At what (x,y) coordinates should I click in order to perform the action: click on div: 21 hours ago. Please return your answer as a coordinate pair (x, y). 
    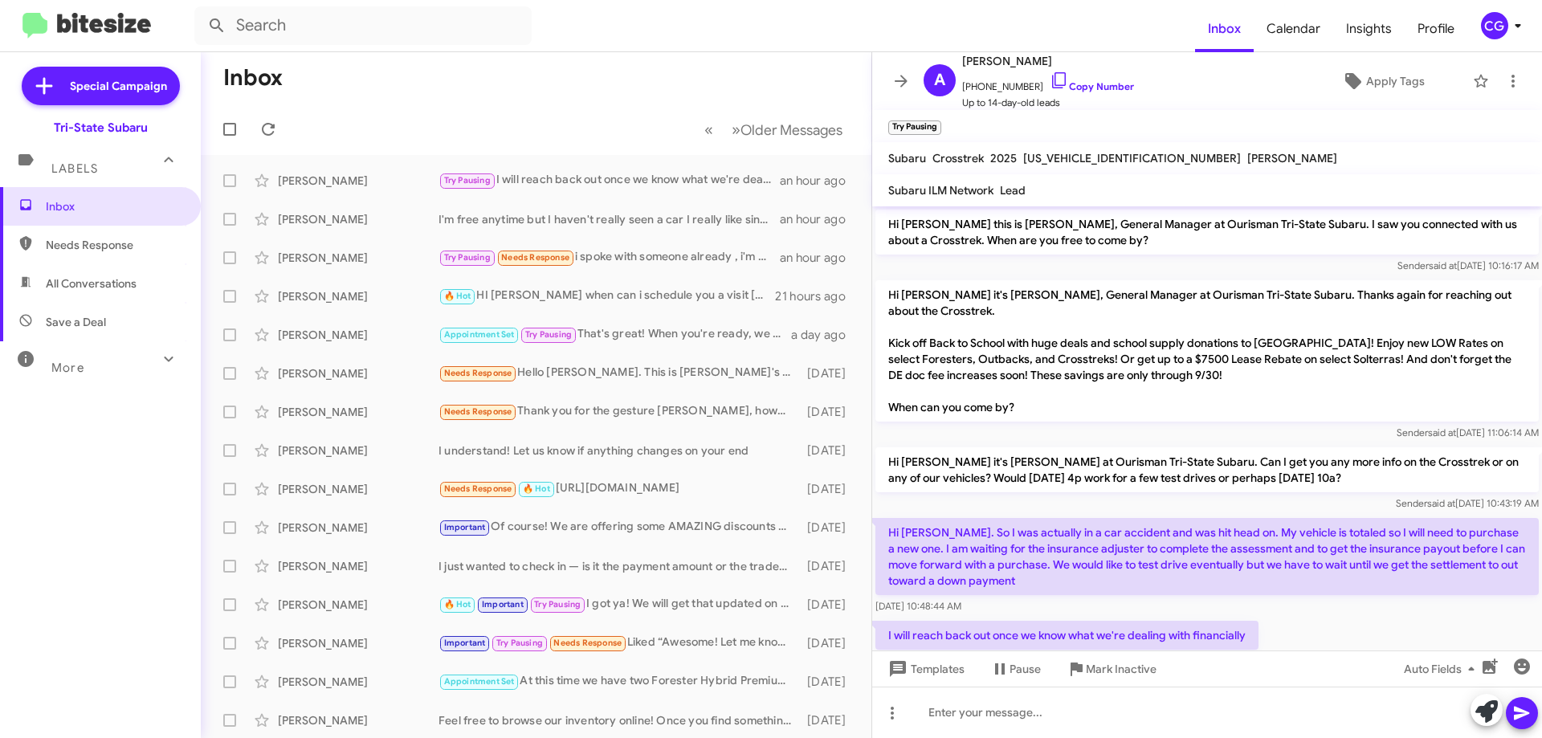
    Looking at the image, I should click on (817, 296).